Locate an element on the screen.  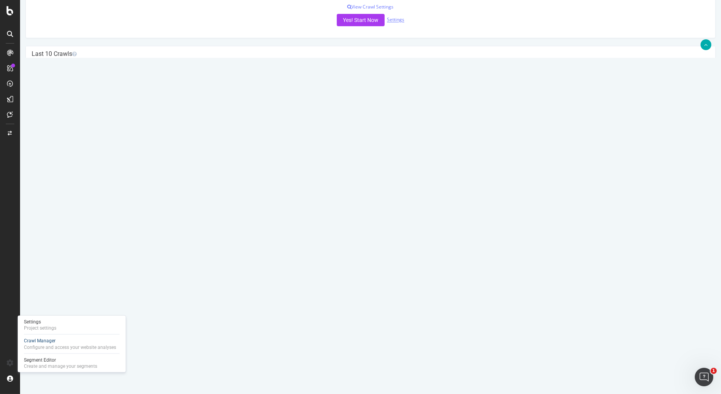
a: Segment EditorCreate and manage your segments is located at coordinates (72, 364).